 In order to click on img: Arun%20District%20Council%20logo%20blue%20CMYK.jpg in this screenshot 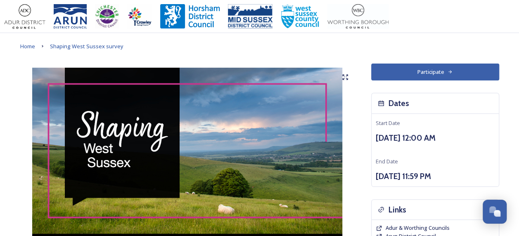, I will do `click(70, 17)`.